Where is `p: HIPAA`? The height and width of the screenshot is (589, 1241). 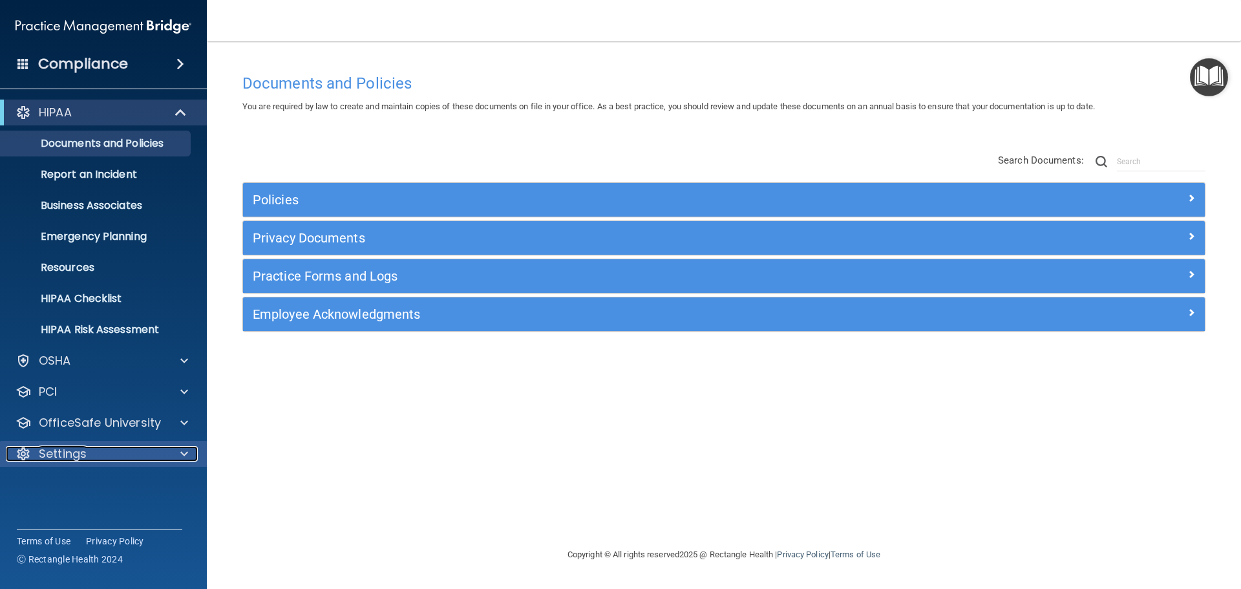 p: HIPAA is located at coordinates (55, 113).